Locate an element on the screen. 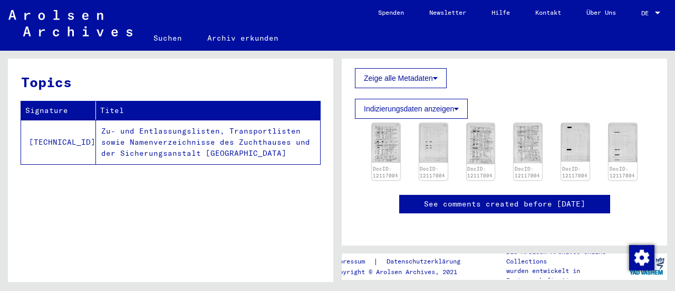 This screenshot has height=291, width=675. button: Indizierungsdaten anzeigen is located at coordinates (411, 109).